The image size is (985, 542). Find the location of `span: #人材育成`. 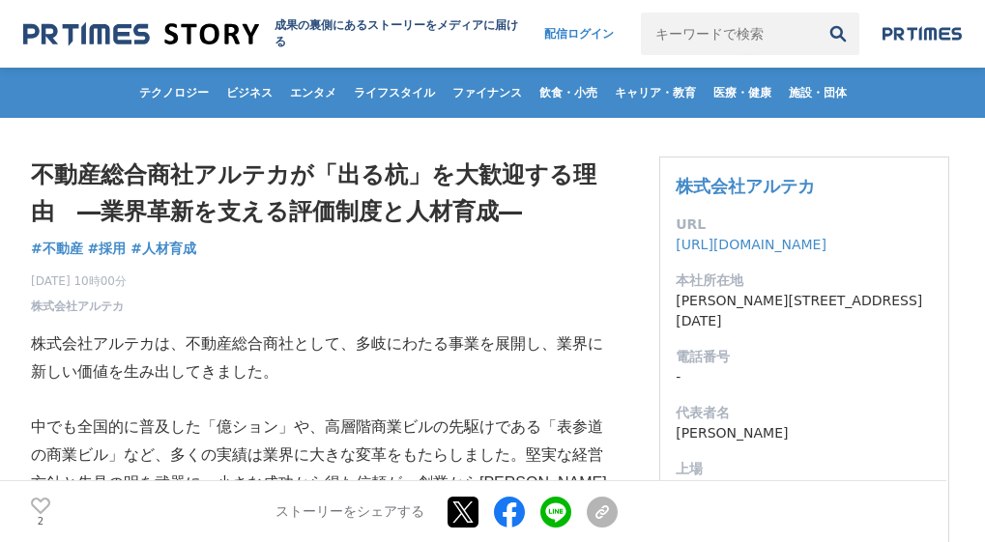

span: #人材育成 is located at coordinates (163, 248).